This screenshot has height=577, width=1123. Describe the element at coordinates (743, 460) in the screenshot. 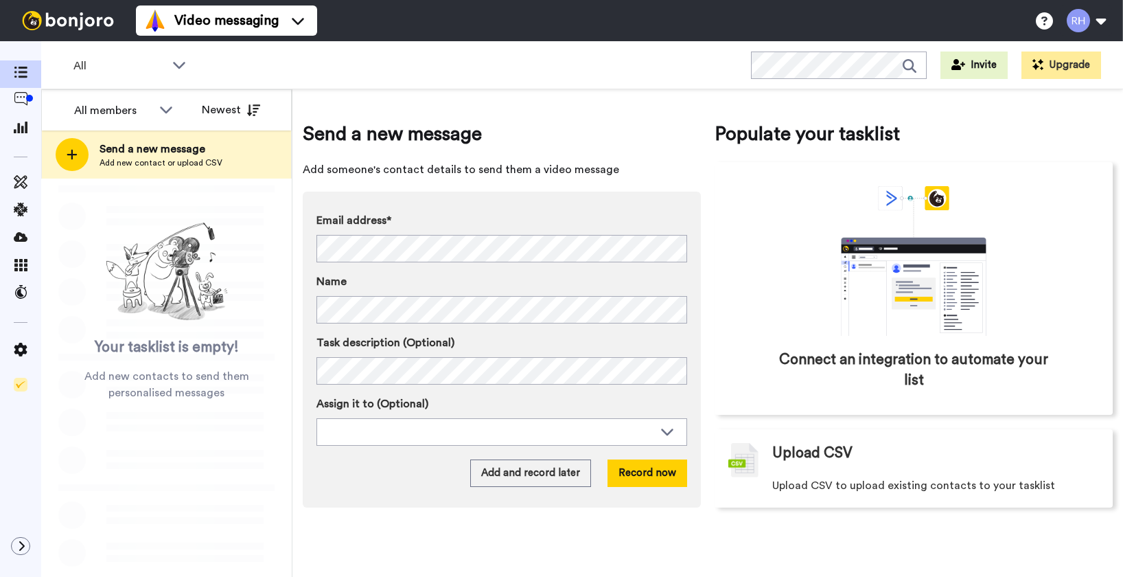

I see `img: csv-grey.png` at that location.